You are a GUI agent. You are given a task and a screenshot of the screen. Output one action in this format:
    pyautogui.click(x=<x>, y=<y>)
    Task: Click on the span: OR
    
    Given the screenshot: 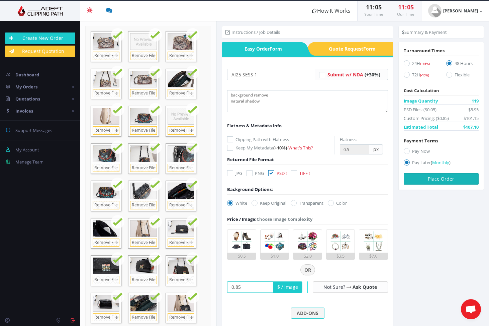 What is the action you would take?
    pyautogui.click(x=308, y=270)
    